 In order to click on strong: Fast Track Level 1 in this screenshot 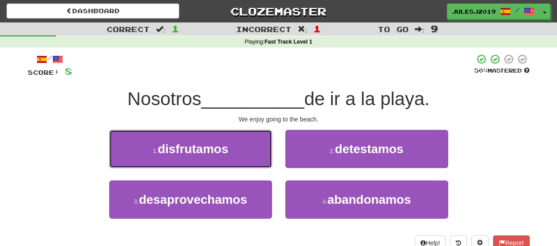, I will do `click(289, 42)`.